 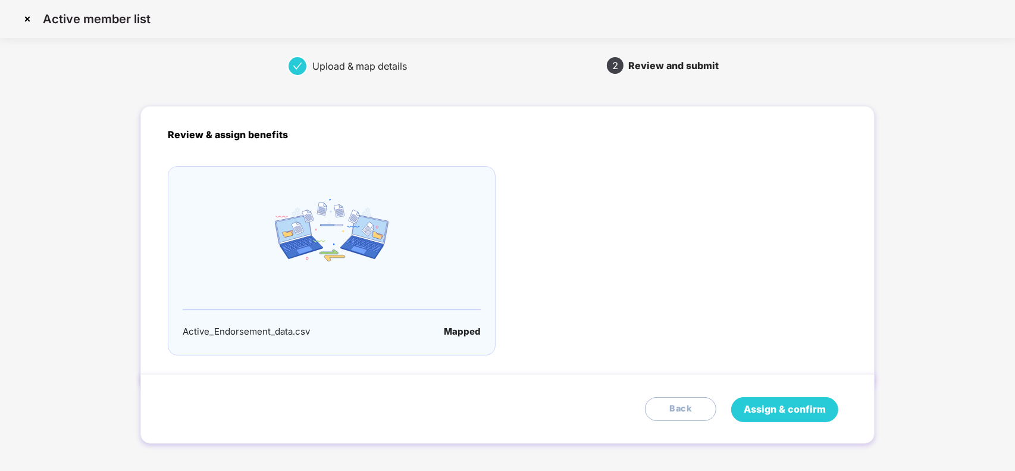 I want to click on p: Active member list, so click(x=96, y=19).